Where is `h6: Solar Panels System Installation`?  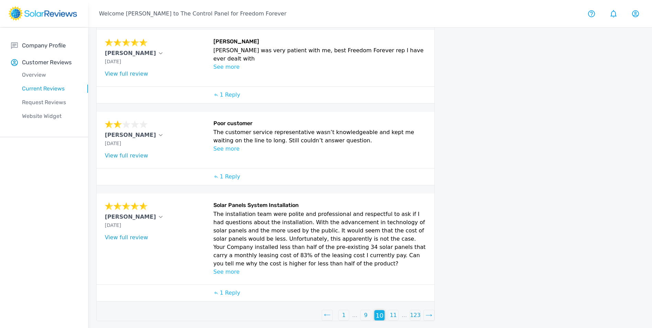
h6: Solar Panels System Installation is located at coordinates (320, 206).